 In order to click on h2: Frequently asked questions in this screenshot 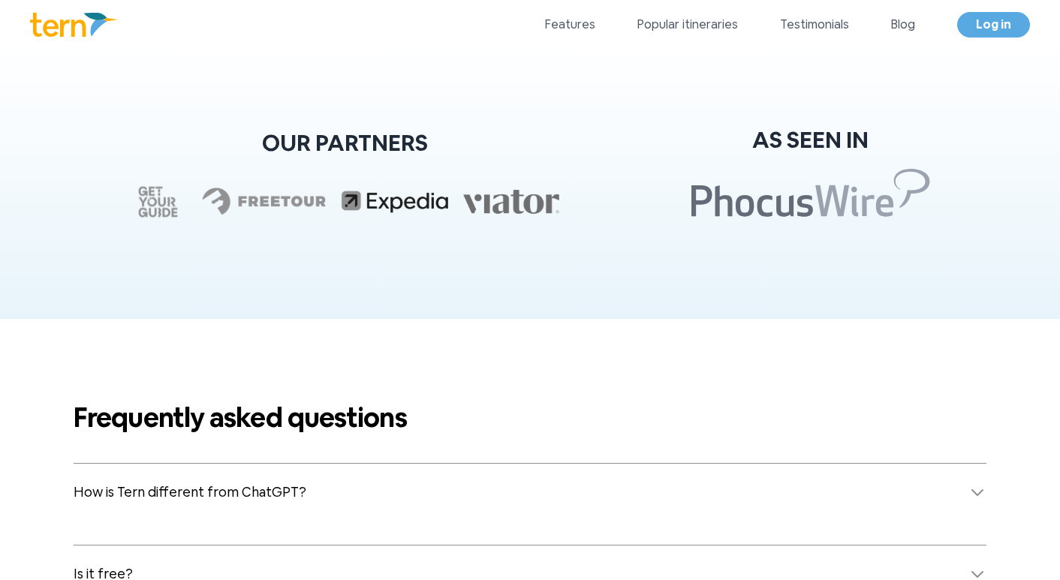, I will do `click(530, 418)`.